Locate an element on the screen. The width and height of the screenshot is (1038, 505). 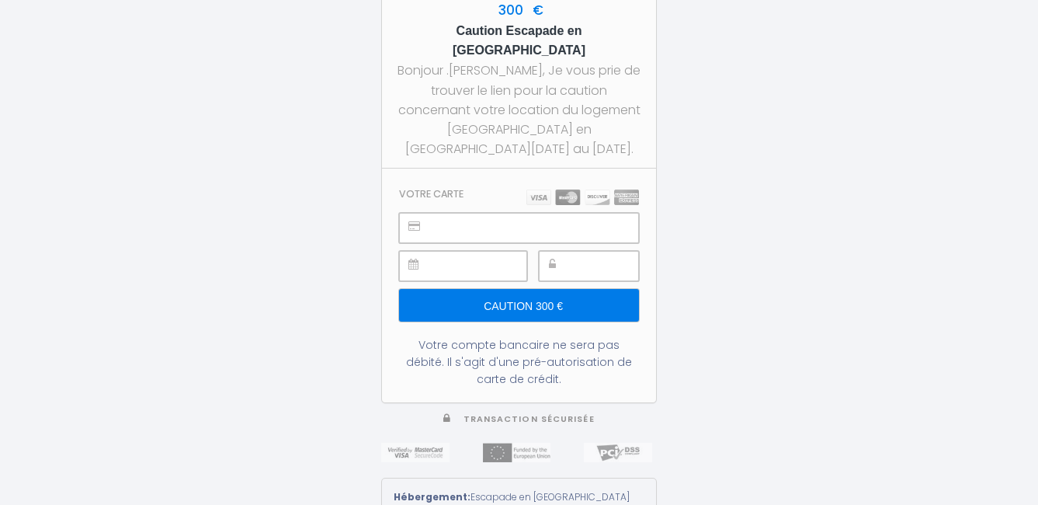
input: Caution 300 € is located at coordinates (519, 305).